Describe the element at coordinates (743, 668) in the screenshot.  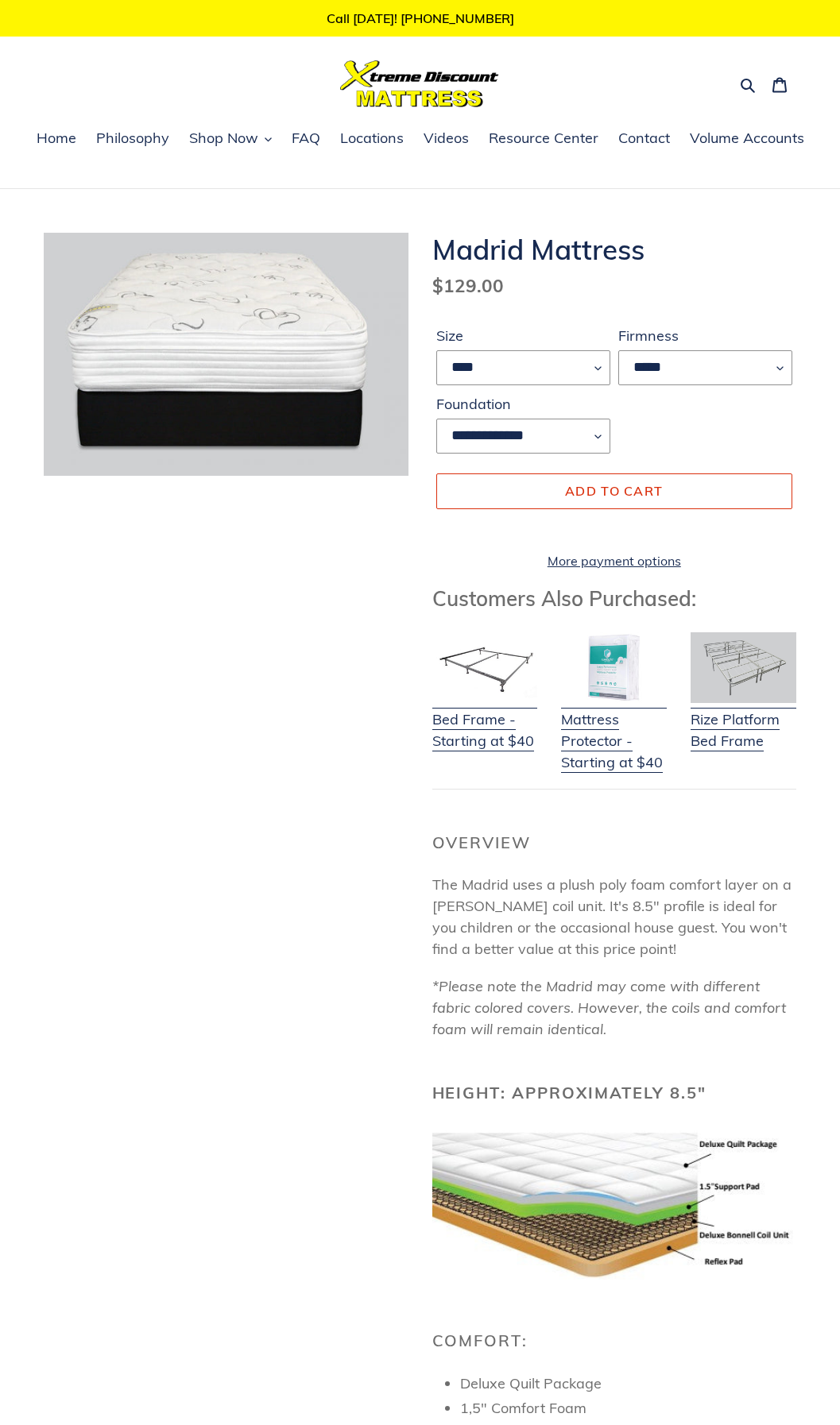
I see `img: Adjustable Base` at that location.